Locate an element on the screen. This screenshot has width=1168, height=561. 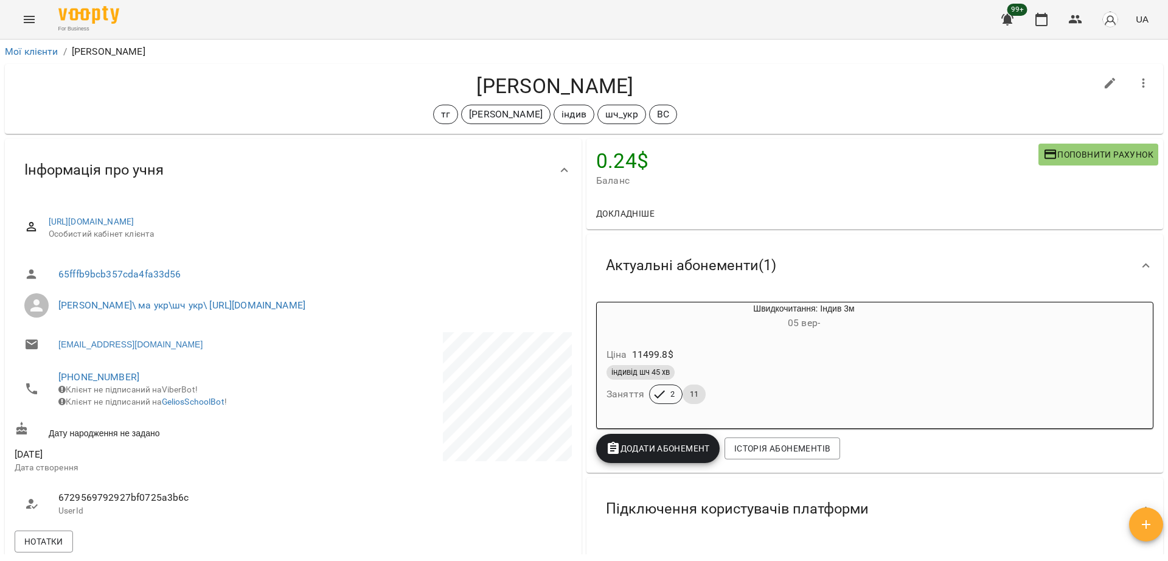
div: Підключення користувачів платформи is located at coordinates (874, 508).